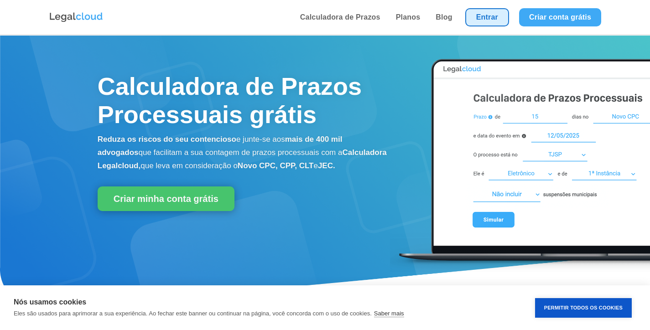  What do you see at coordinates (192, 313) in the screenshot?
I see `p: Eles são usados para aprimorar a sua experiência. Ao fechar este banner ou continuar na página, v...` at bounding box center [192, 313].